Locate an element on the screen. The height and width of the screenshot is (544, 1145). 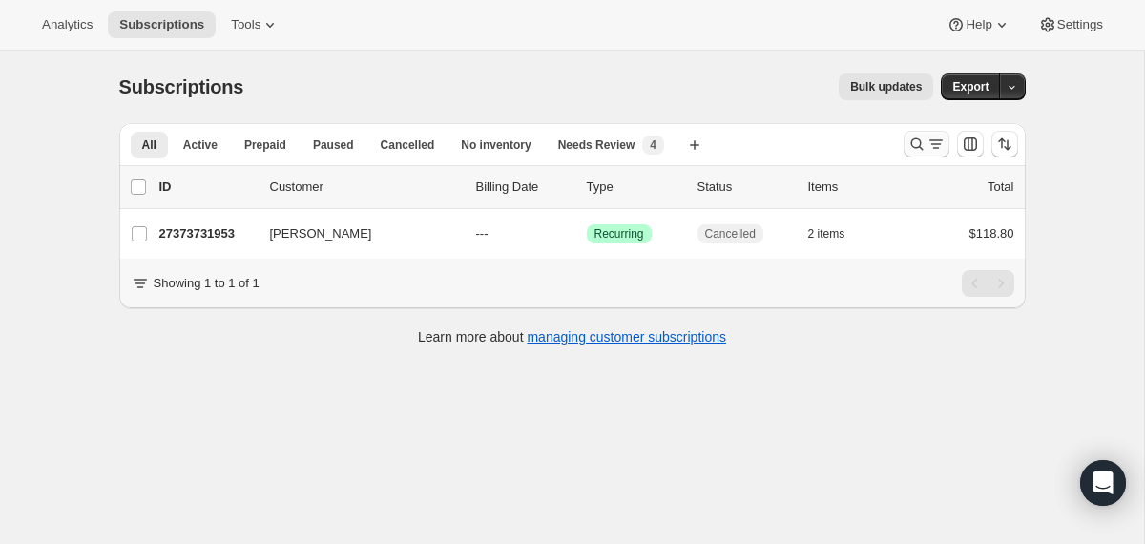
span: Paused is located at coordinates (333, 145).